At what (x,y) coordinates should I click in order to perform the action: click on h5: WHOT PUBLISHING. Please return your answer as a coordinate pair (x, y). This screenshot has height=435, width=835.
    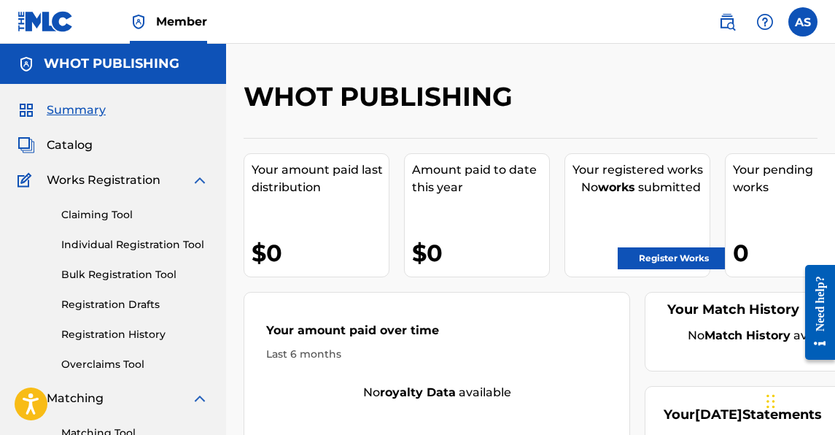
    Looking at the image, I should click on (112, 63).